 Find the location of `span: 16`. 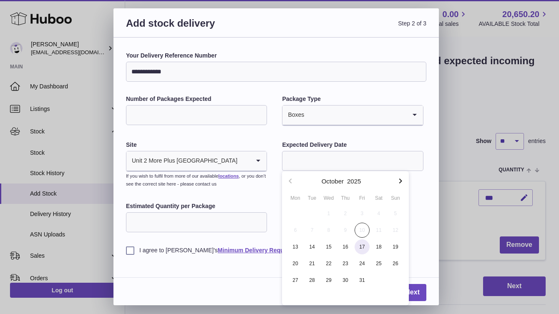

span: 16 is located at coordinates (346, 247).